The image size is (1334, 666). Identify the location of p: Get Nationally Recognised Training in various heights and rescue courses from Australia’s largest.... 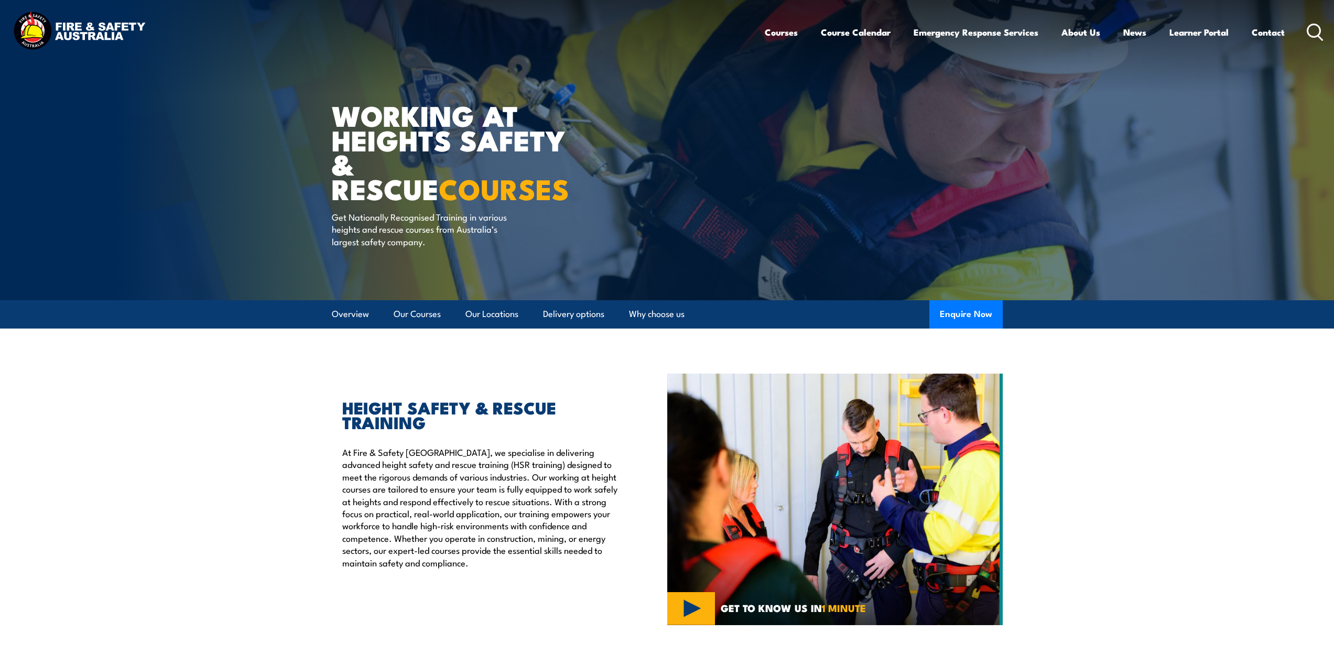
(427, 229).